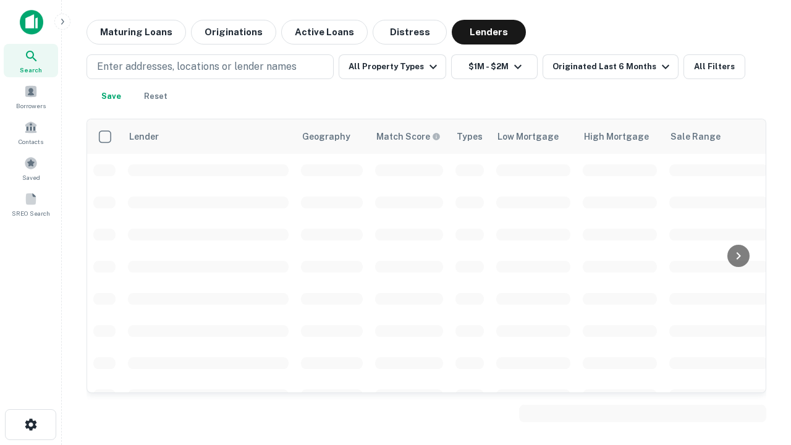 The image size is (791, 445). What do you see at coordinates (714, 67) in the screenshot?
I see `button: All Filters` at bounding box center [714, 67].